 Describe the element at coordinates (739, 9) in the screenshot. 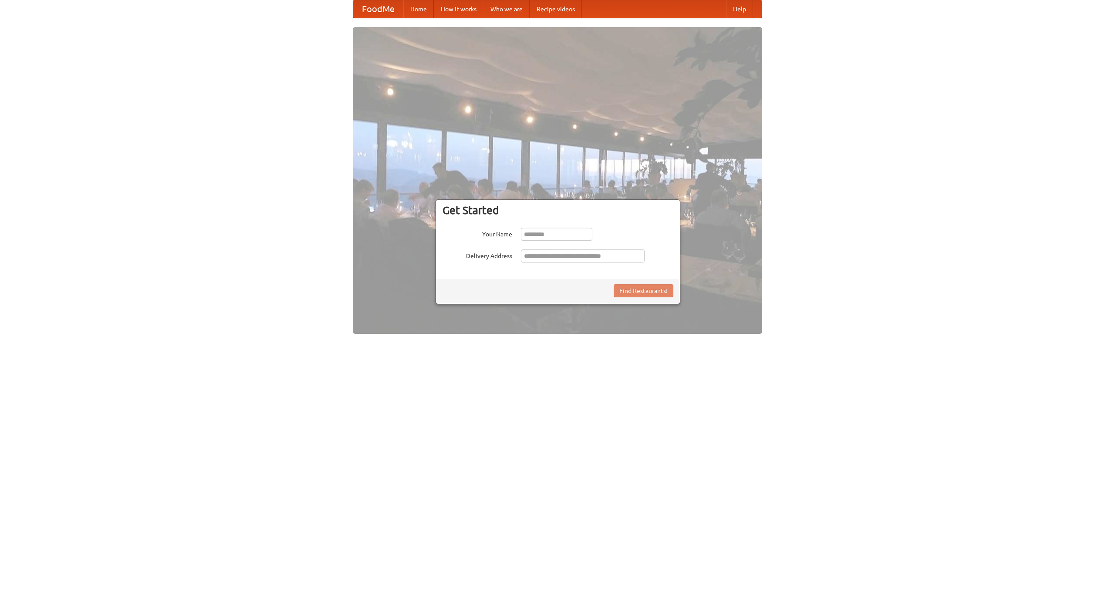

I see `a: Help` at that location.